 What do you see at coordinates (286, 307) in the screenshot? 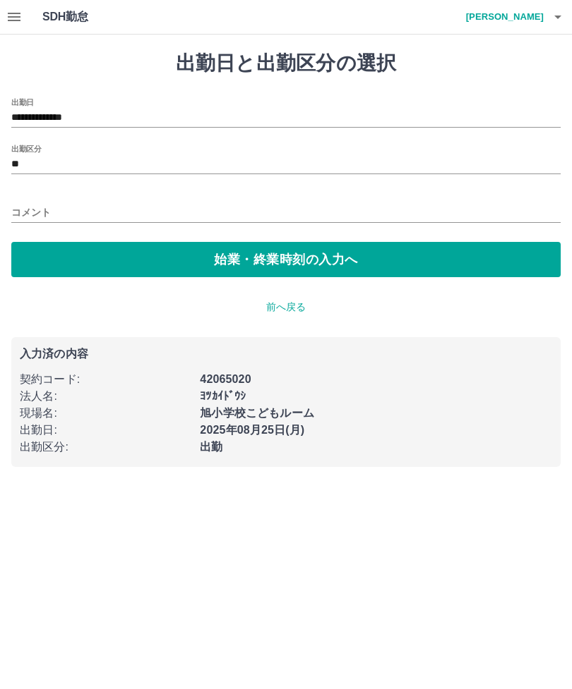
I see `p: 前へ戻る` at bounding box center [286, 307].